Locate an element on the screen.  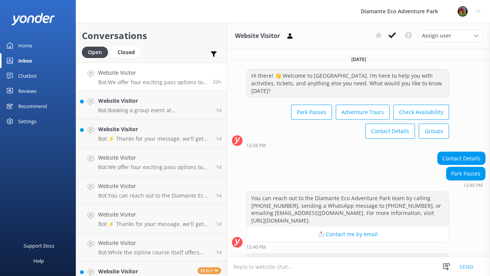
div: Oct 09 2025 12:38pm (UTC -06:00) America/Costa_Rica is located at coordinates (347, 145).